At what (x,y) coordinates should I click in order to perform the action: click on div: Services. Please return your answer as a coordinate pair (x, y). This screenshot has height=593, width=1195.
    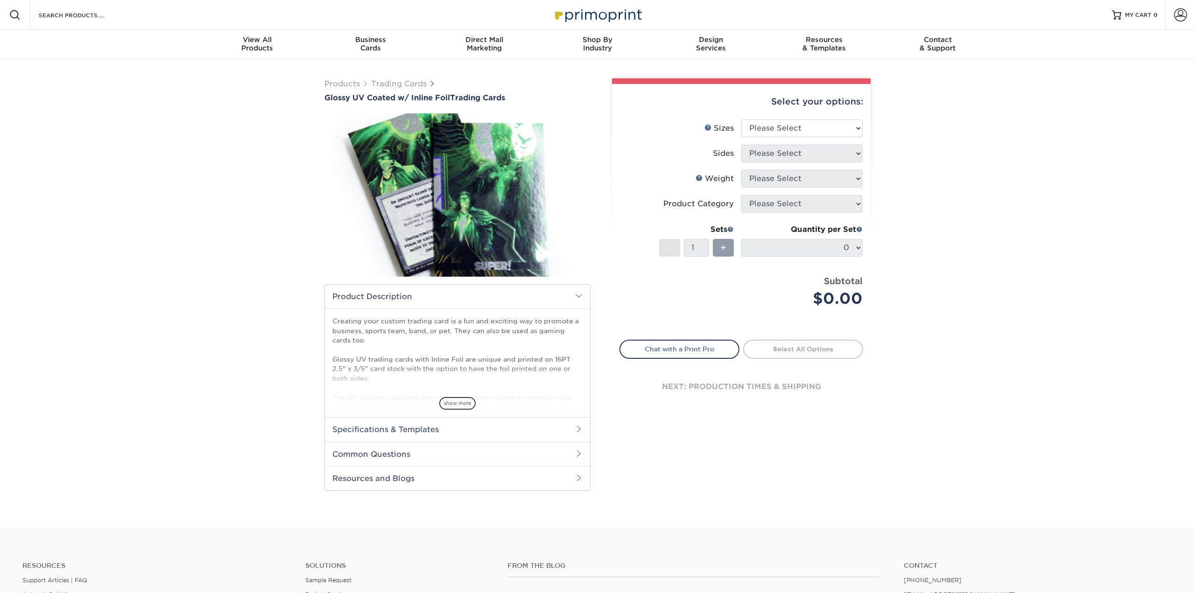
    Looking at the image, I should click on (710, 44).